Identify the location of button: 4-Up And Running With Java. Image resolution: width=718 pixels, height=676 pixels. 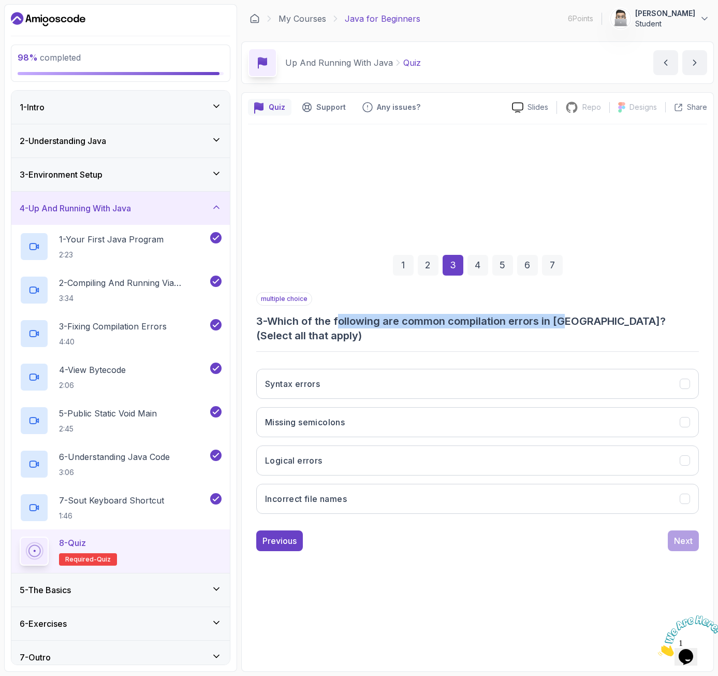
(121, 208).